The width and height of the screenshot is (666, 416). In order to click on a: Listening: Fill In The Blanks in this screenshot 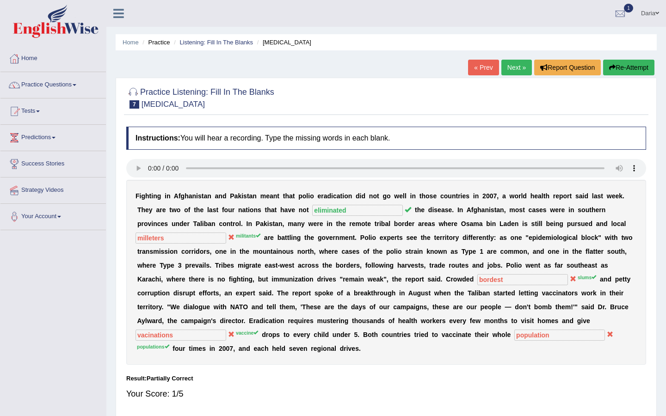, I will do `click(216, 42)`.